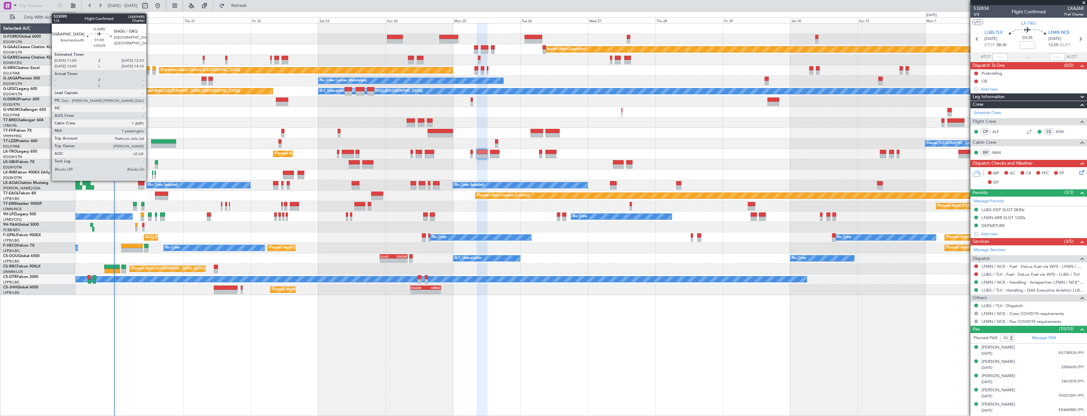 The height and width of the screenshot is (416, 1087). What do you see at coordinates (1062, 174) in the screenshot?
I see `span: FP` at bounding box center [1062, 174].